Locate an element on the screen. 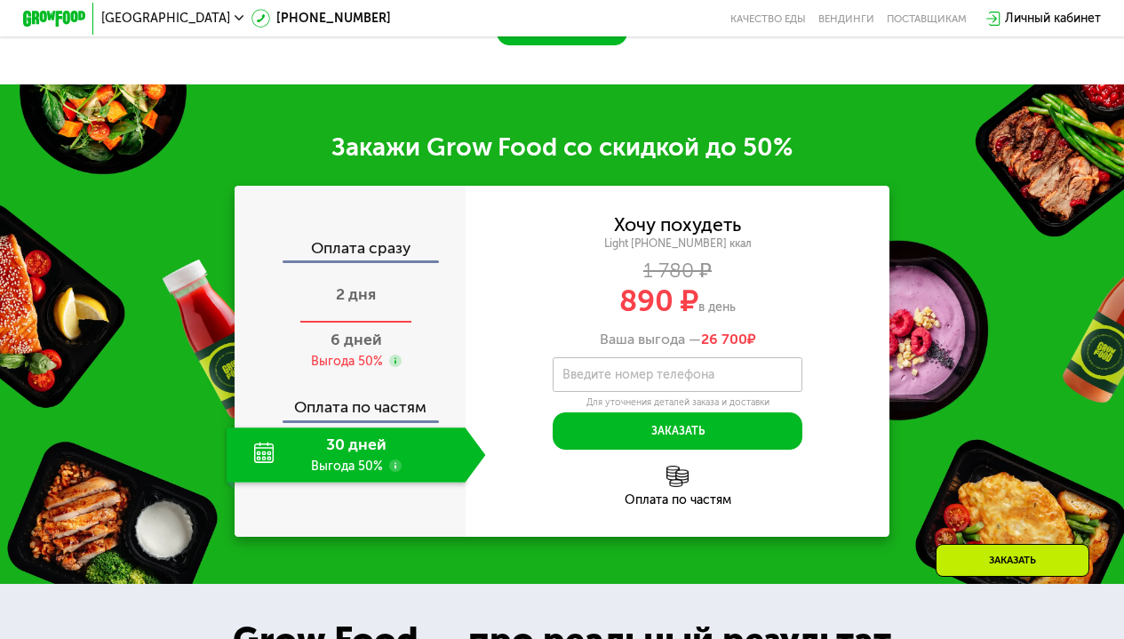 Image resolution: width=1124 pixels, height=639 pixels. span: 6 дней is located at coordinates (356, 339).